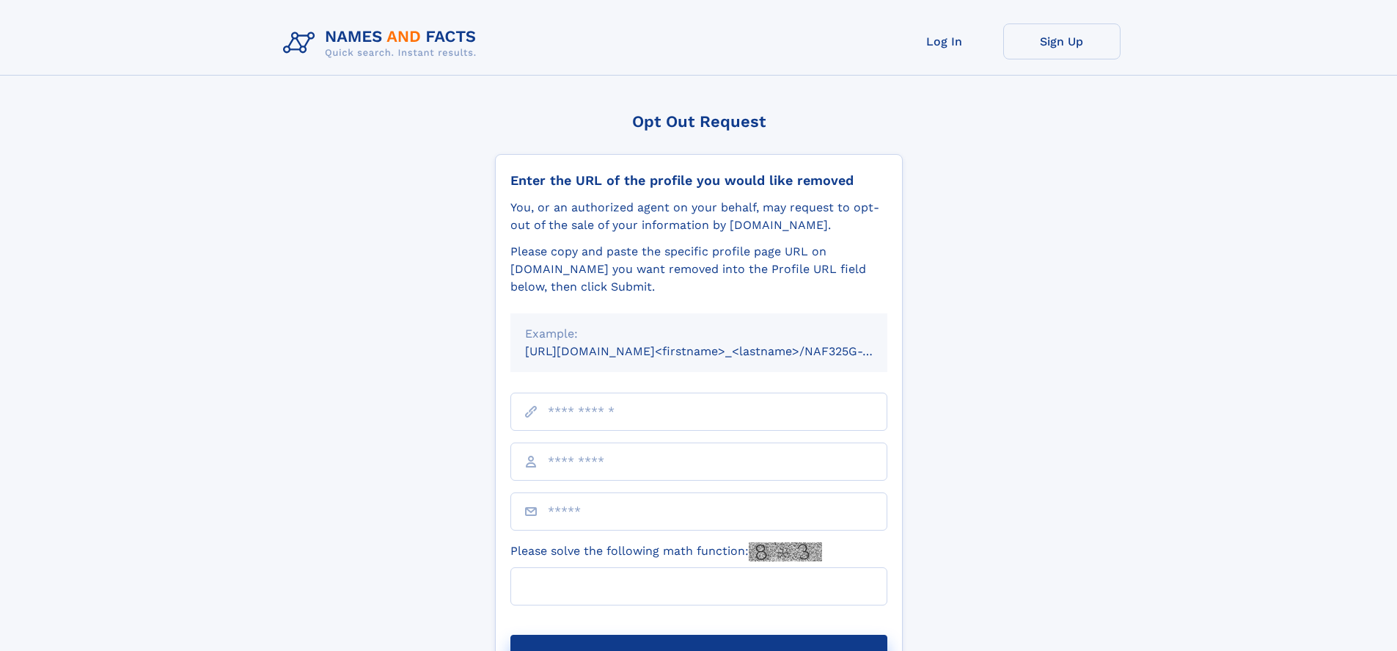  What do you see at coordinates (383, 43) in the screenshot?
I see `img: Logo Names and Facts` at bounding box center [383, 43].